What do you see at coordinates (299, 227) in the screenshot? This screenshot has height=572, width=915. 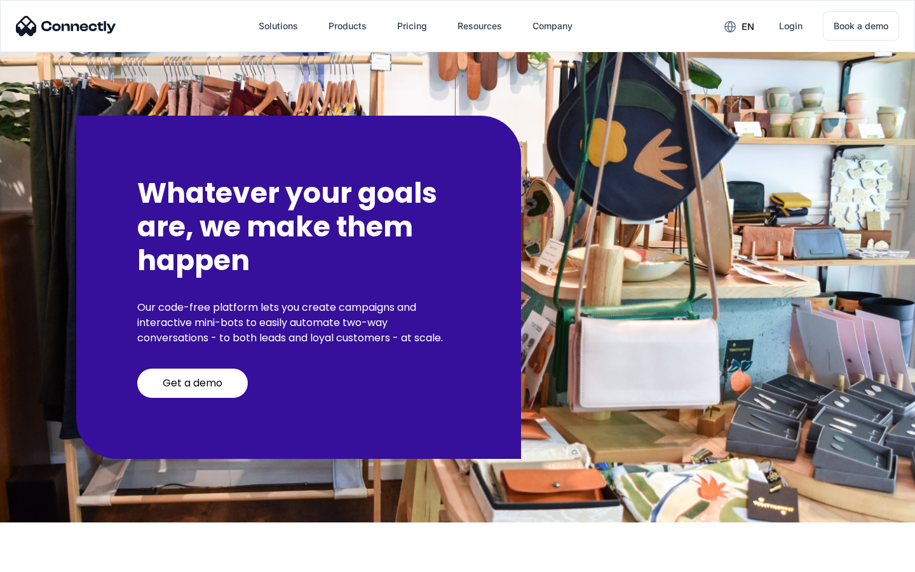 I see `h2: Whatever your goals are, we make them happen` at bounding box center [299, 227].